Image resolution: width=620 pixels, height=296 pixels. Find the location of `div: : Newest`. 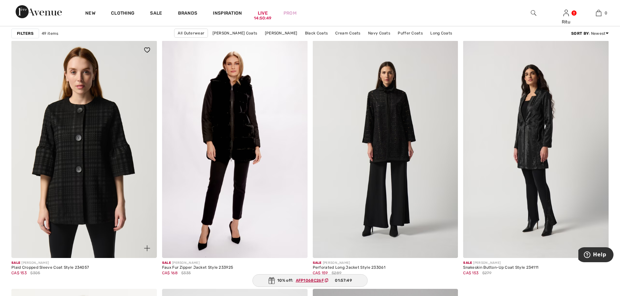

div: : Newest is located at coordinates (590, 34).